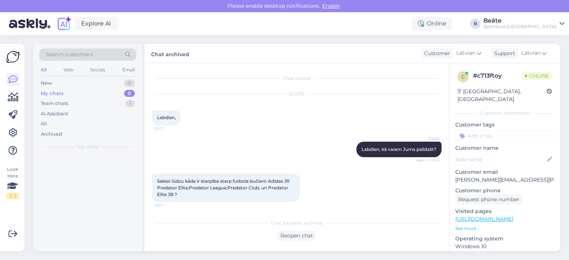 This screenshot has height=260, width=569. What do you see at coordinates (436, 53) in the screenshot?
I see `div: Customer` at bounding box center [436, 53].